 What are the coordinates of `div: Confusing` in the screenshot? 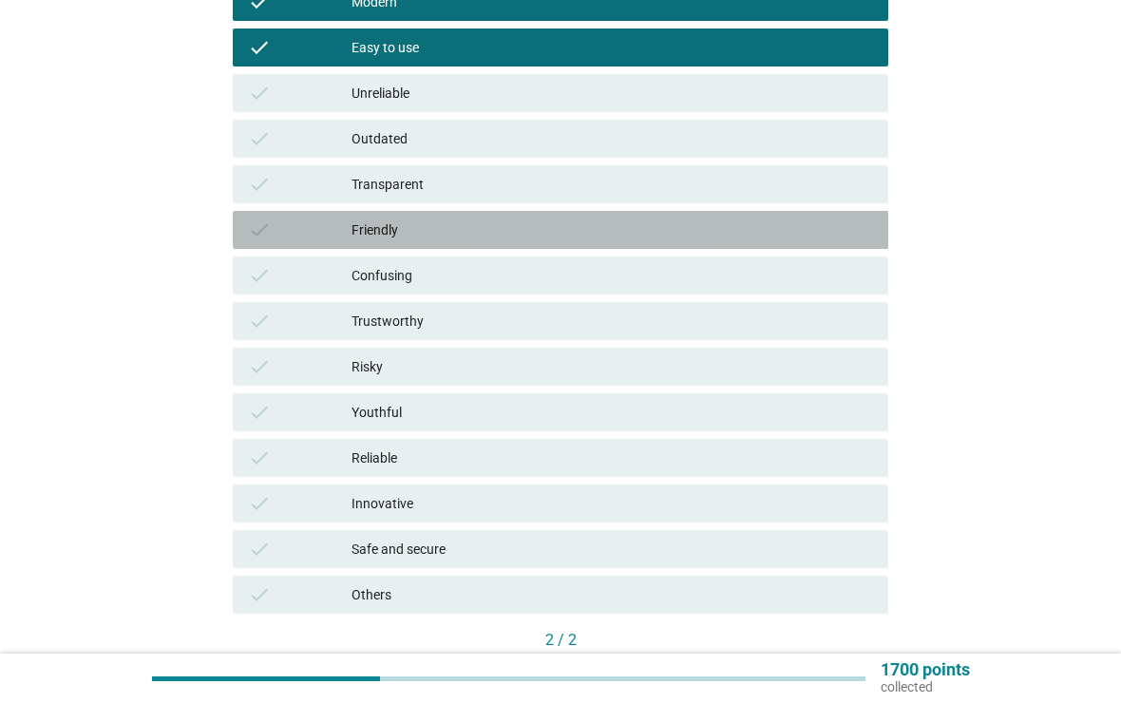 It's located at (612, 275).